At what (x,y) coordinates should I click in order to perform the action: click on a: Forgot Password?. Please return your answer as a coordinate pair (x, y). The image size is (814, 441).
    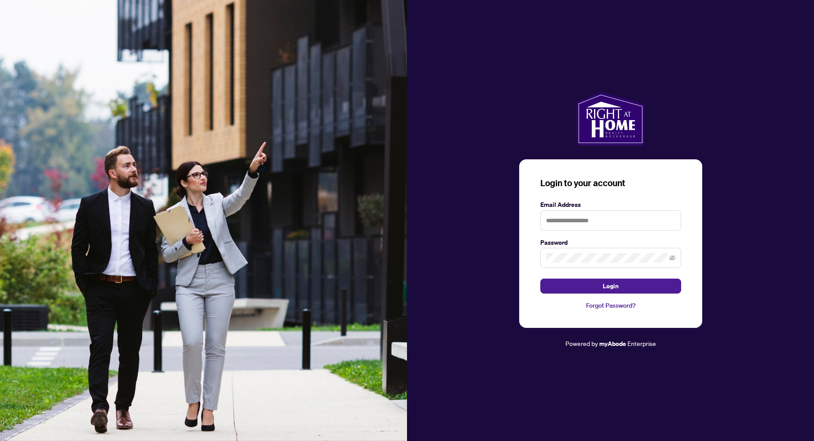
    Looking at the image, I should click on (611, 306).